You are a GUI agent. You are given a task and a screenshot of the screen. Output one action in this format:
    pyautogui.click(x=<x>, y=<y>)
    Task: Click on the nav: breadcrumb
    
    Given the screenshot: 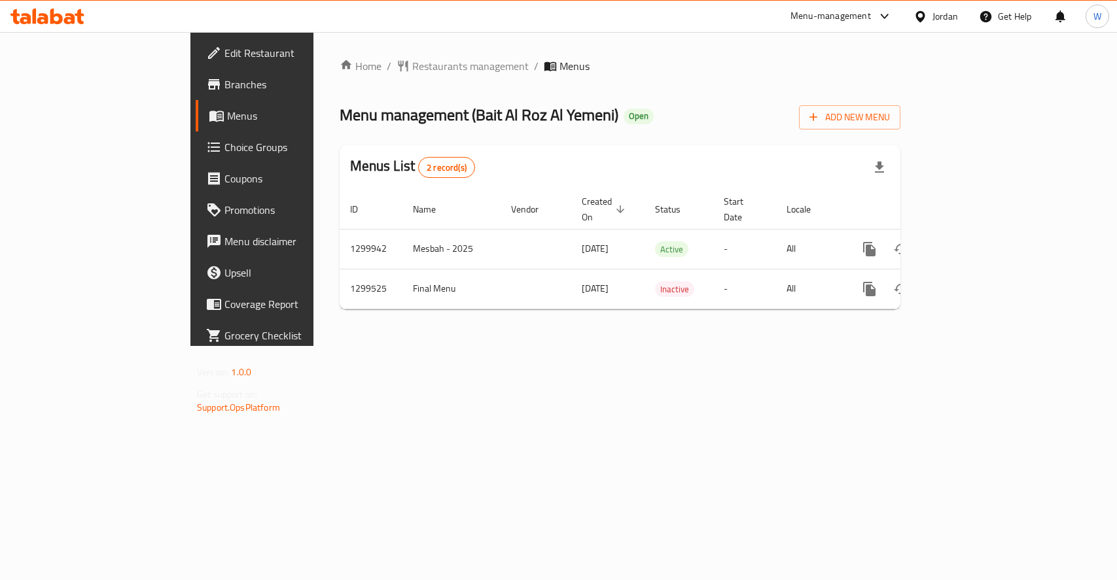 What is the action you would take?
    pyautogui.click(x=620, y=66)
    